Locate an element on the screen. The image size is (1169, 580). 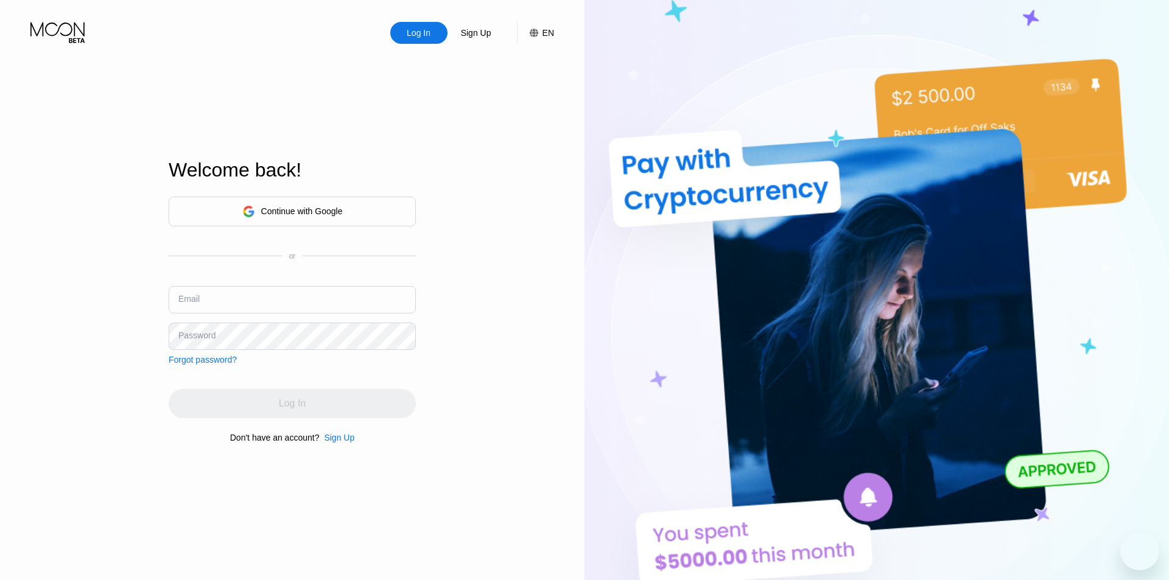
div: Forgot password? is located at coordinates (203, 360).